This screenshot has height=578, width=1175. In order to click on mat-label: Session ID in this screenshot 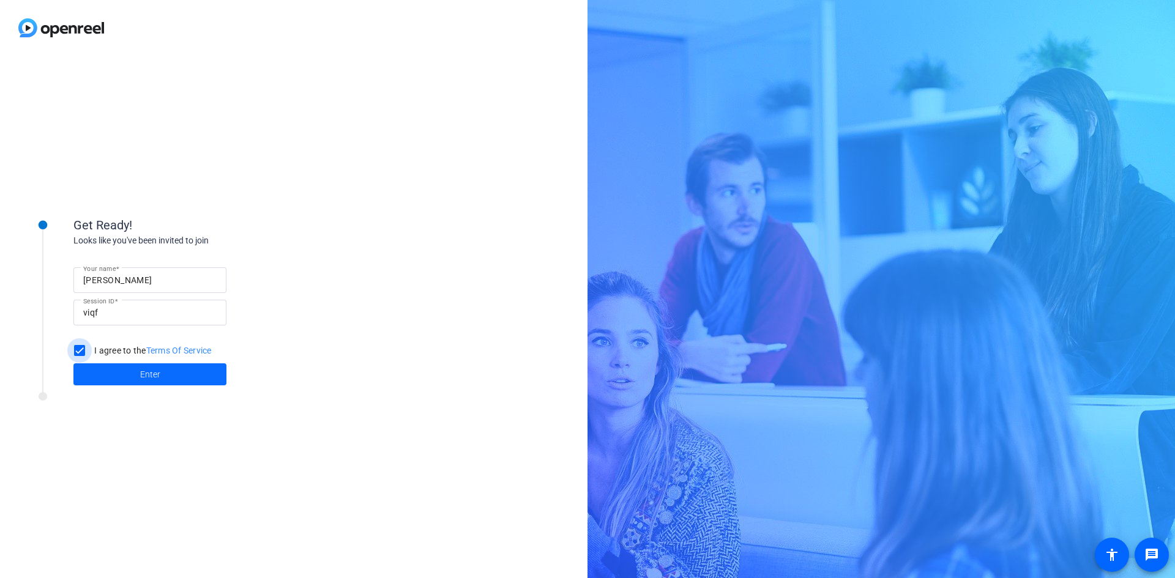, I will do `click(98, 301)`.